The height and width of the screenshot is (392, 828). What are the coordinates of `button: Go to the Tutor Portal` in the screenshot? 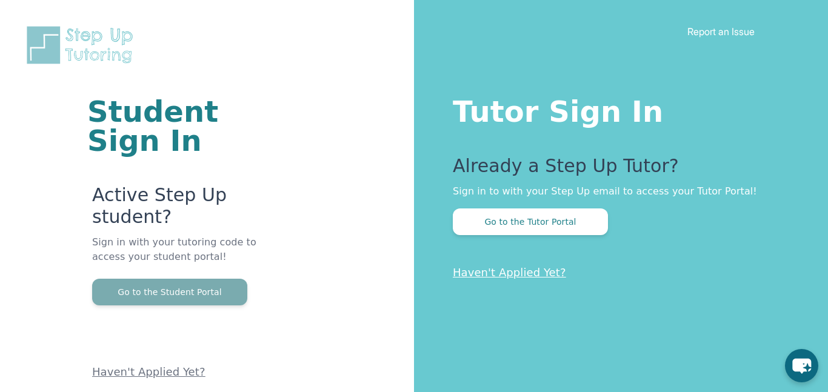 It's located at (531, 222).